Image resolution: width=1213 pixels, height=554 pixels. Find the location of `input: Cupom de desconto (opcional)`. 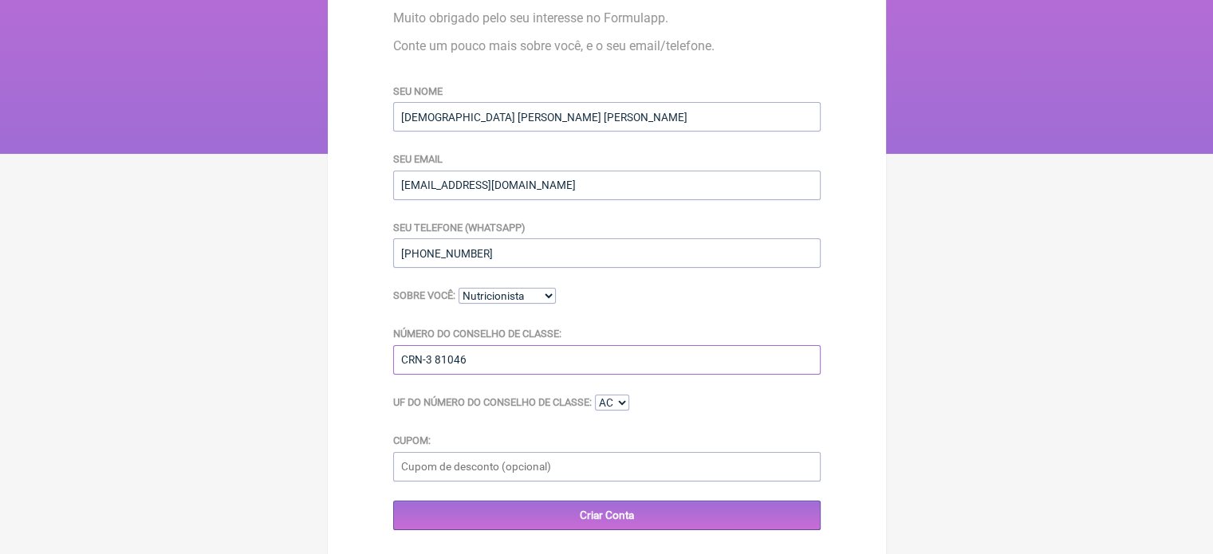

input: Cupom de desconto (opcional) is located at coordinates (607, 467).